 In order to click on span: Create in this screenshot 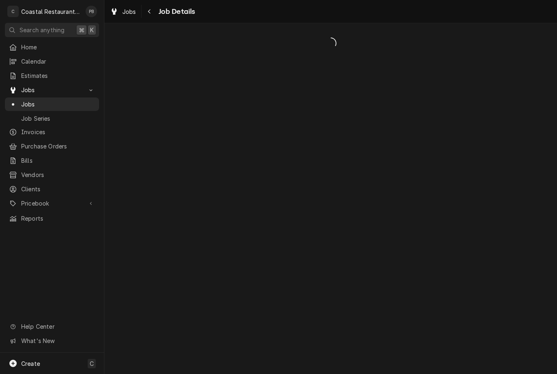, I will do `click(31, 364)`.